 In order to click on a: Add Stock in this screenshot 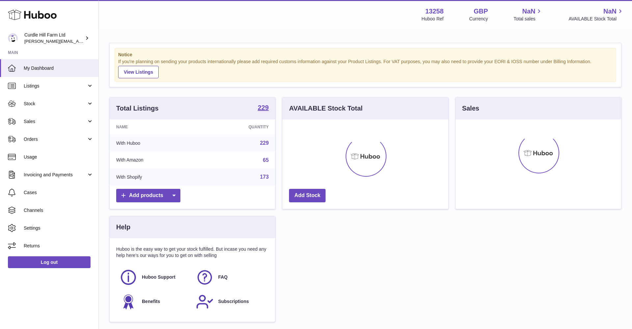, I will do `click(307, 196)`.